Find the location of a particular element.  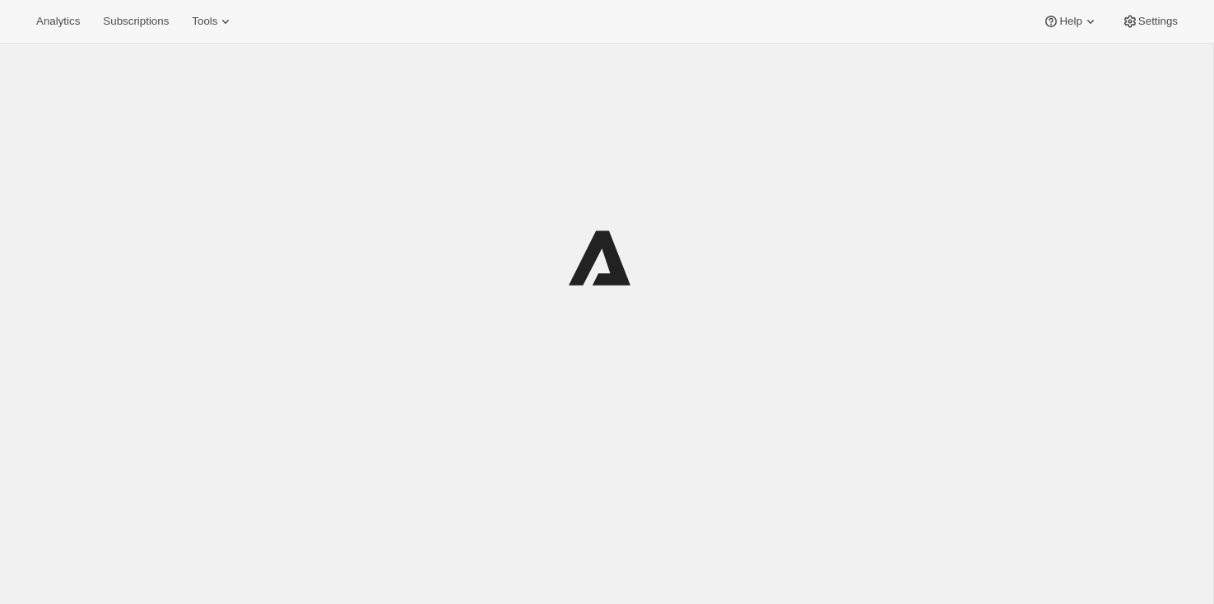

button: Help is located at coordinates (1070, 21).